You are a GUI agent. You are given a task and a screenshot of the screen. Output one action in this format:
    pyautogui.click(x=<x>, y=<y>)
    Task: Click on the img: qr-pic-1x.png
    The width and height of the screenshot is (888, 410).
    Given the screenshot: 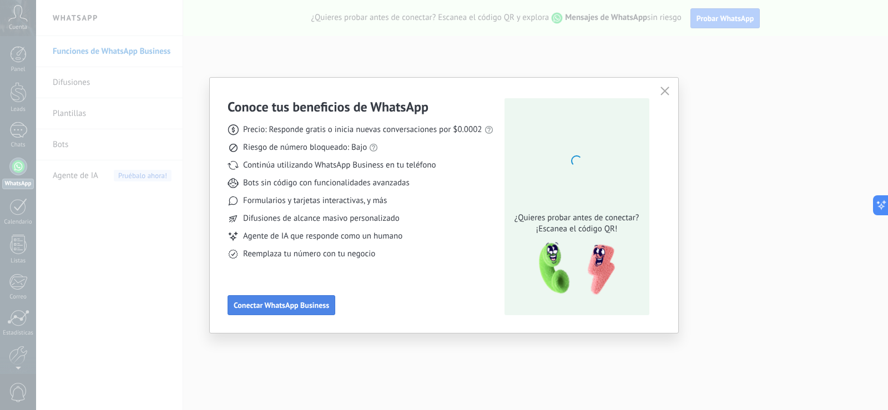 What is the action you would take?
    pyautogui.click(x=573, y=269)
    